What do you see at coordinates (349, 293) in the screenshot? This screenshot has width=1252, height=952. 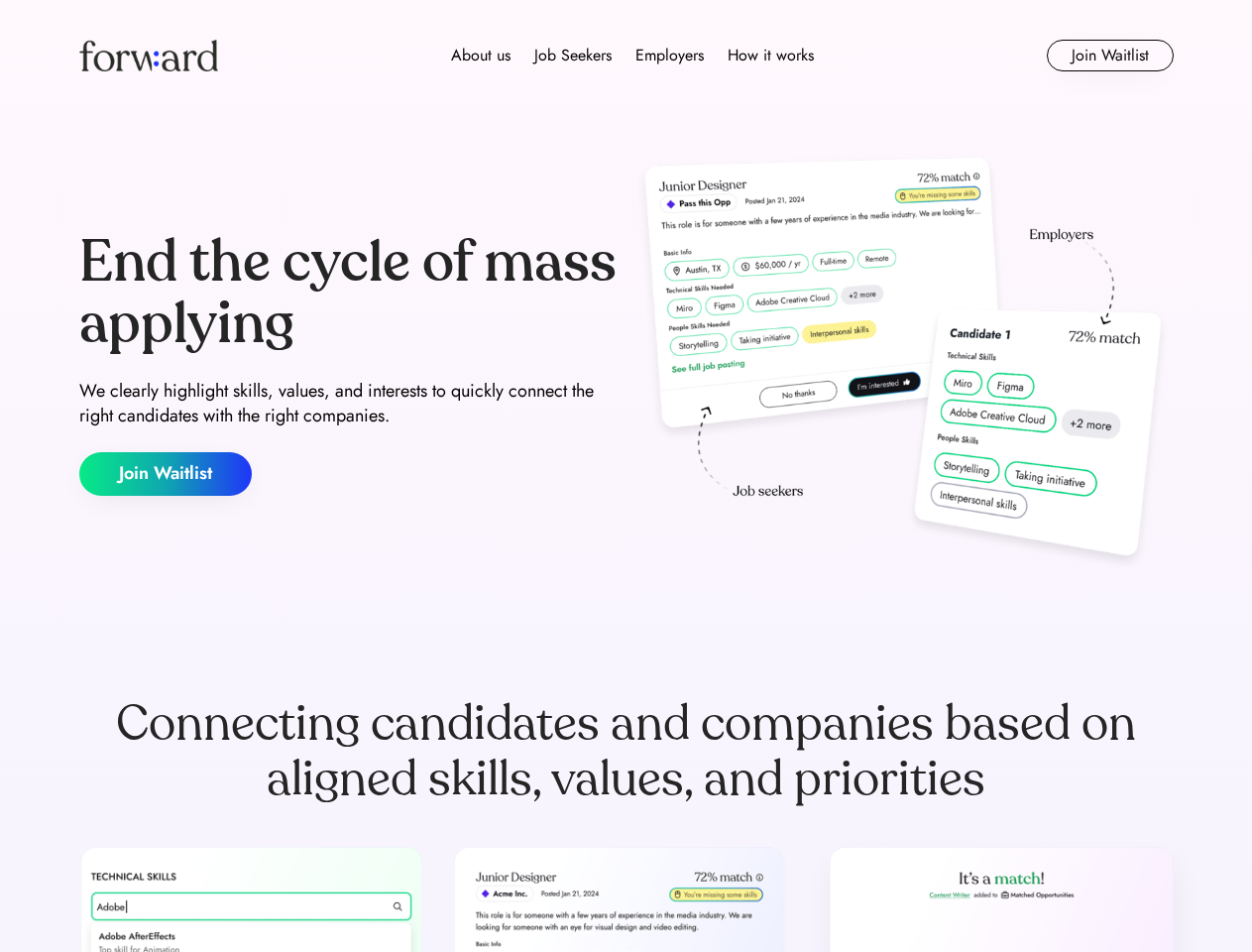 I see `div: End the cycle of mass applying` at bounding box center [349, 293].